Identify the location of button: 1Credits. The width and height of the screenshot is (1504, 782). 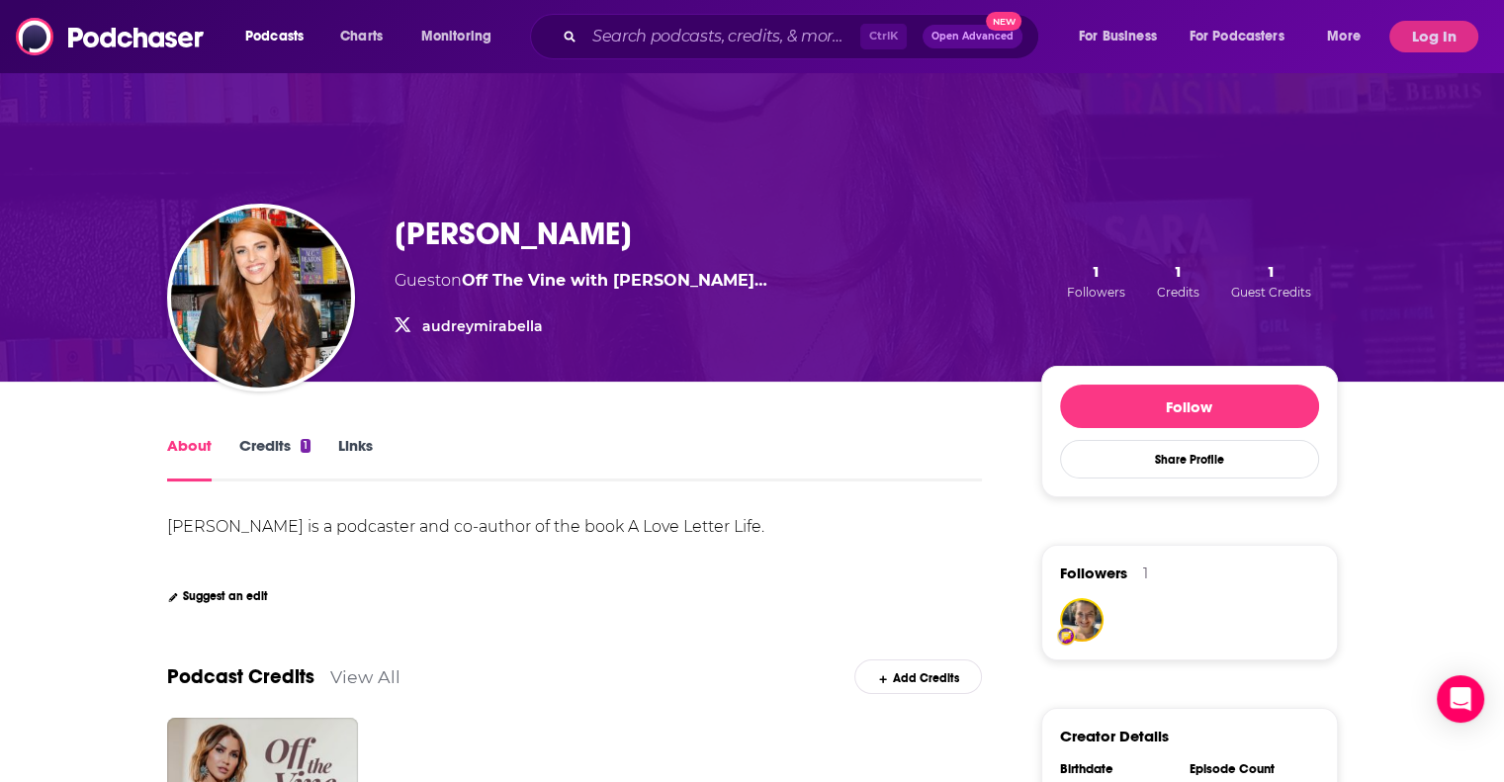
(1178, 281).